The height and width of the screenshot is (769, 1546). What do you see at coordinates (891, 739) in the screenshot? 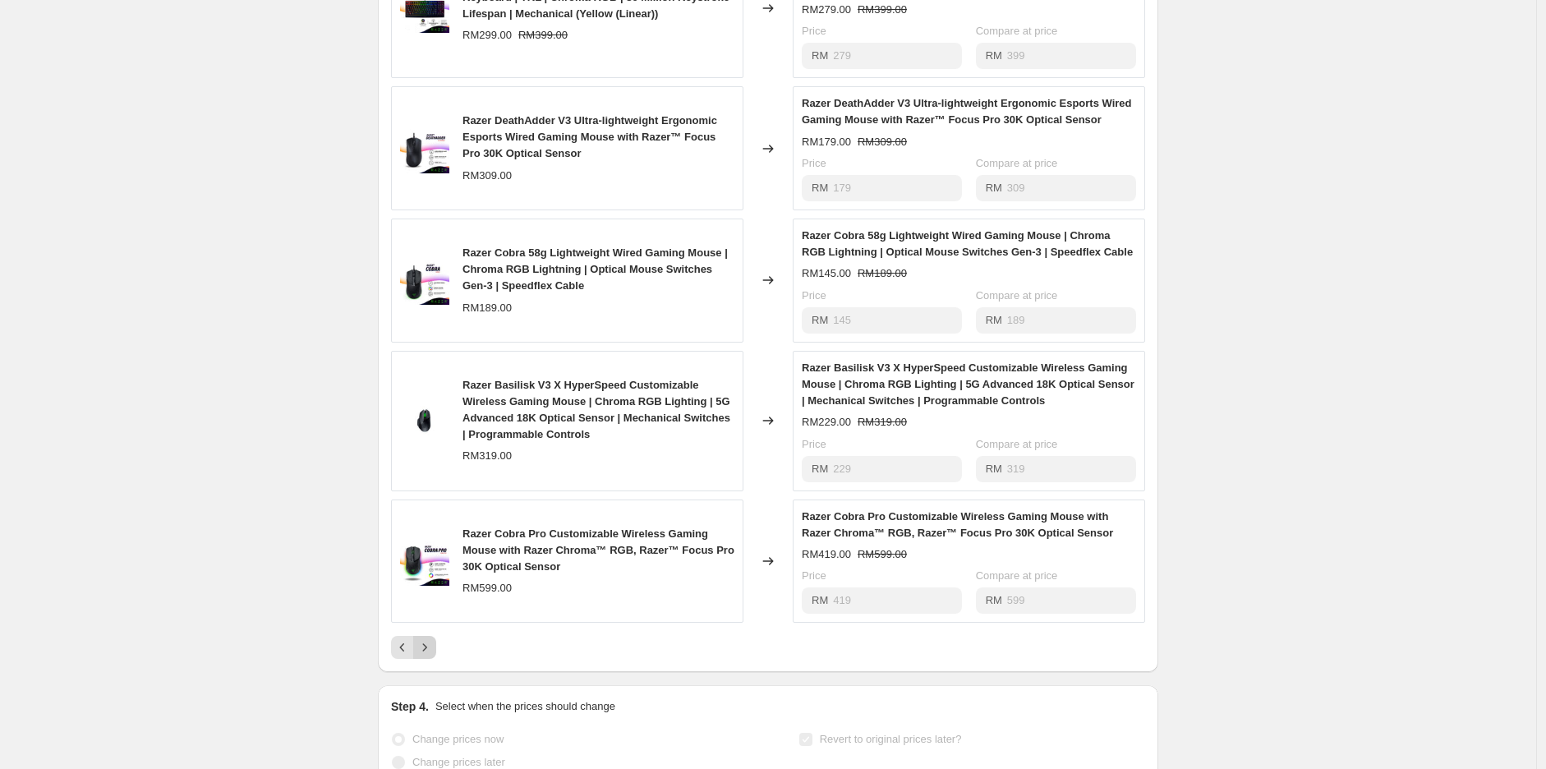
I see `span: Revert to original prices later?` at bounding box center [891, 739].